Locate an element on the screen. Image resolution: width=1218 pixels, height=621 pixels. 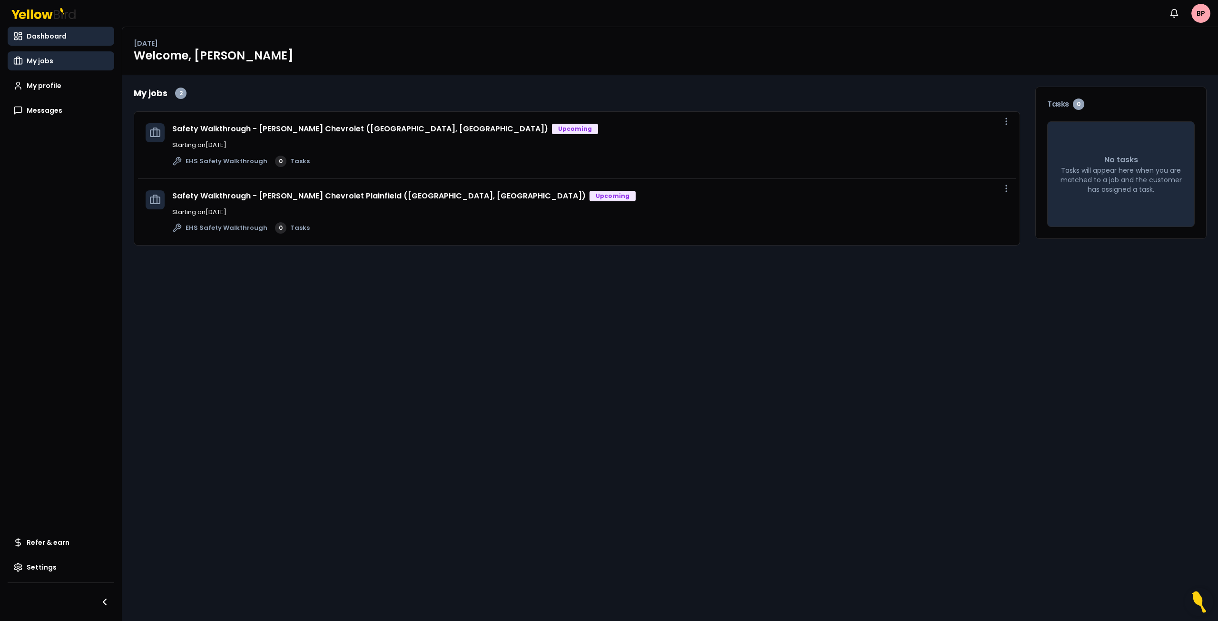
p: Tasks will appear here when you are matched to a job and the customer has assigned a task. is located at coordinates (1121, 180).